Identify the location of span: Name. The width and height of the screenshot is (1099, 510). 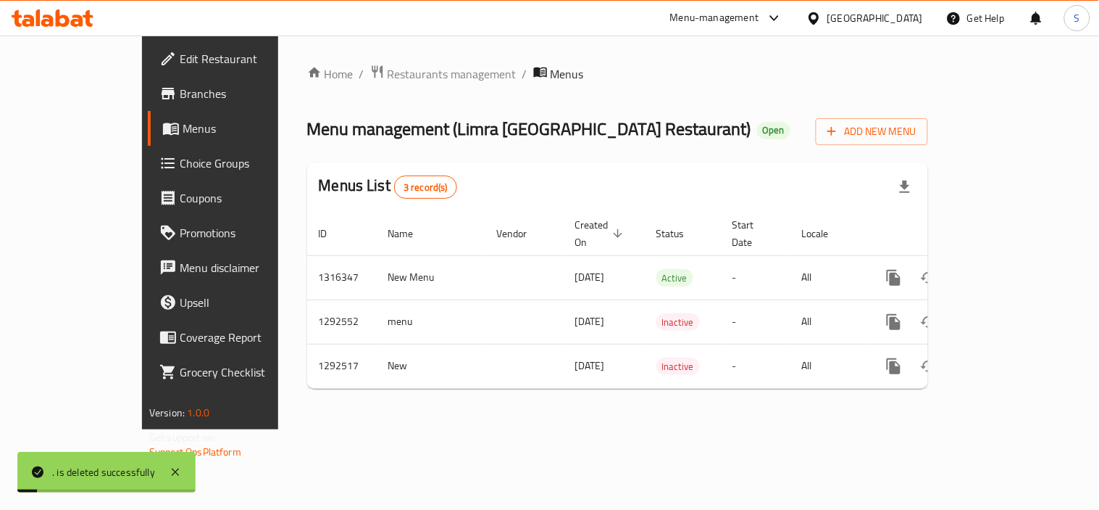
(410, 233).